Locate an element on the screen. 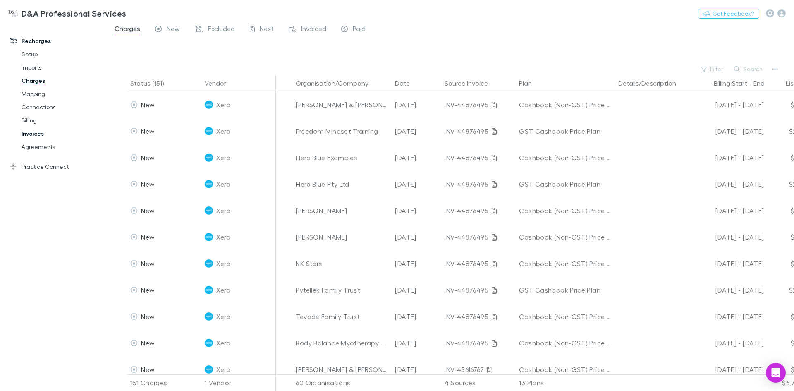 This screenshot has height=391, width=794. button: Billing Start is located at coordinates (730, 83).